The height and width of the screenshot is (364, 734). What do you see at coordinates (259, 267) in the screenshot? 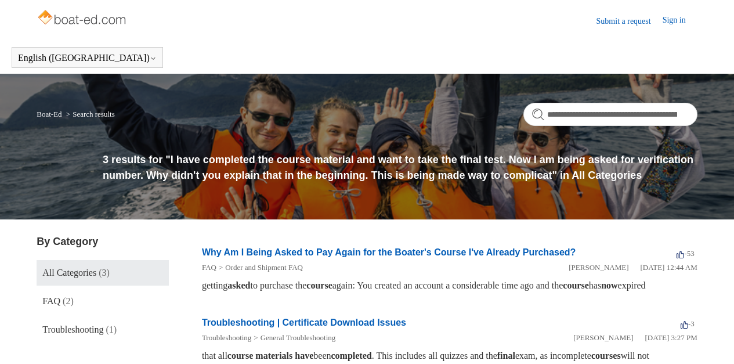
I see `li: Order and Shipment FAQ` at bounding box center [259, 267].